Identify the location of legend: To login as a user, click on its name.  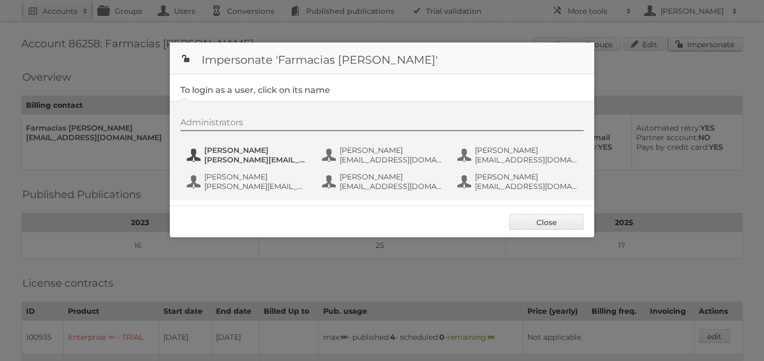
(255, 90).